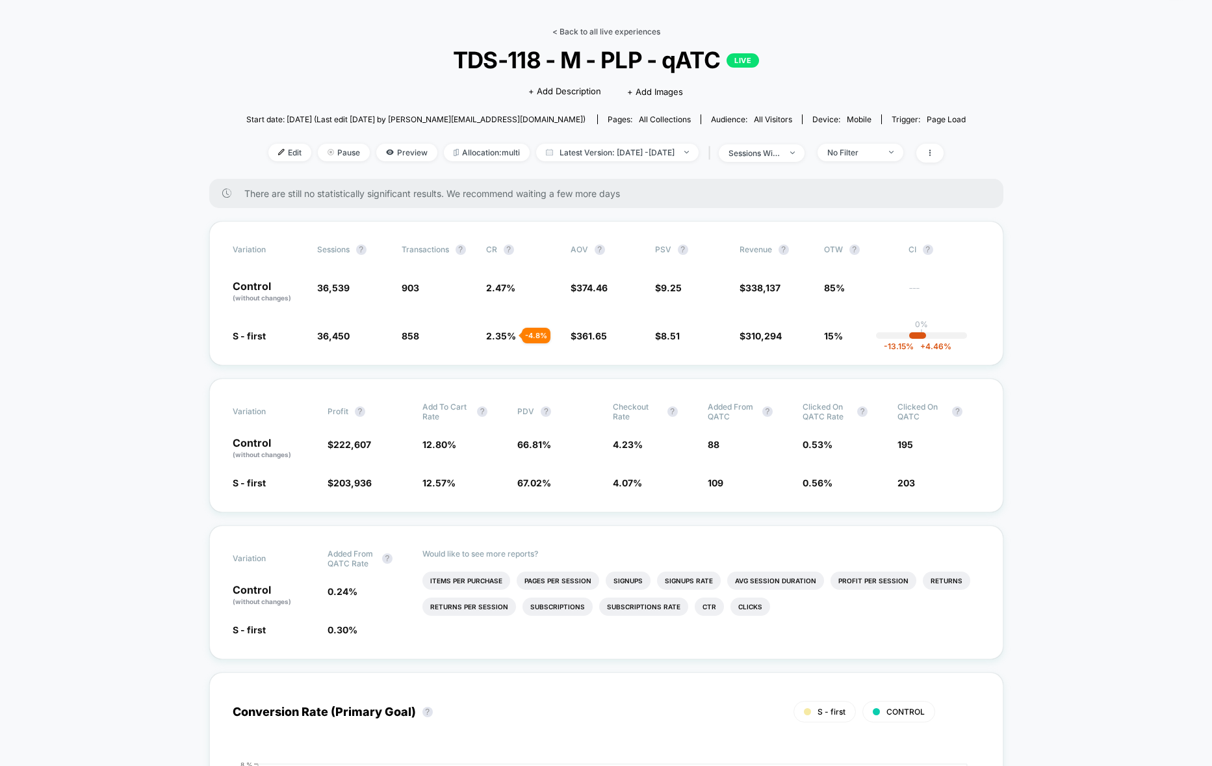  Describe the element at coordinates (655, 92) in the screenshot. I see `span: + Add Images` at that location.